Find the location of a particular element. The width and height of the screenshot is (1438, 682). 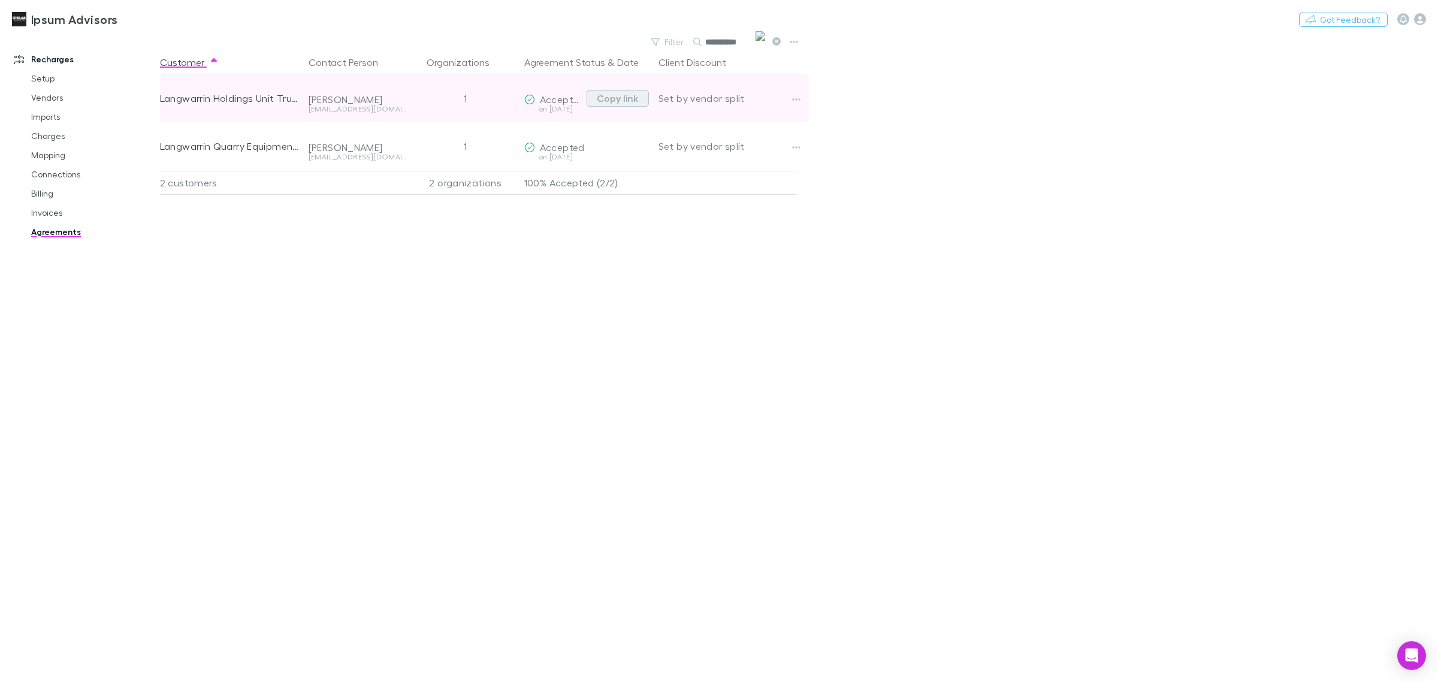

a: Vendors is located at coordinates (94, 98).